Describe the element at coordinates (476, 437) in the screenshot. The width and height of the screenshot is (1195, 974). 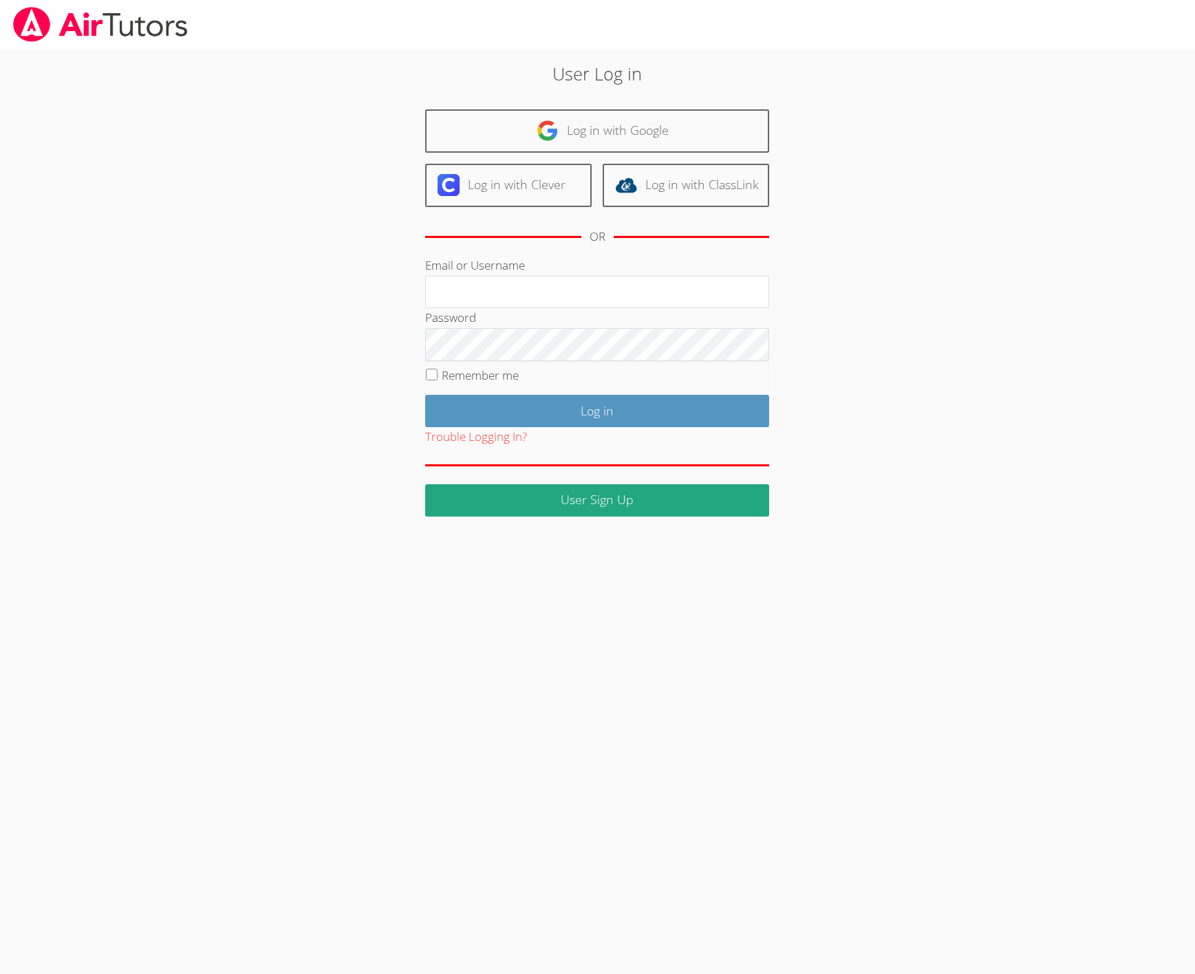
I see `button: Trouble Logging In?` at that location.